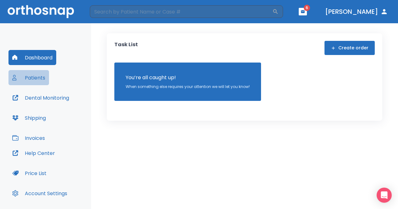 This screenshot has height=209, width=398. I want to click on a: Price List, so click(29, 173).